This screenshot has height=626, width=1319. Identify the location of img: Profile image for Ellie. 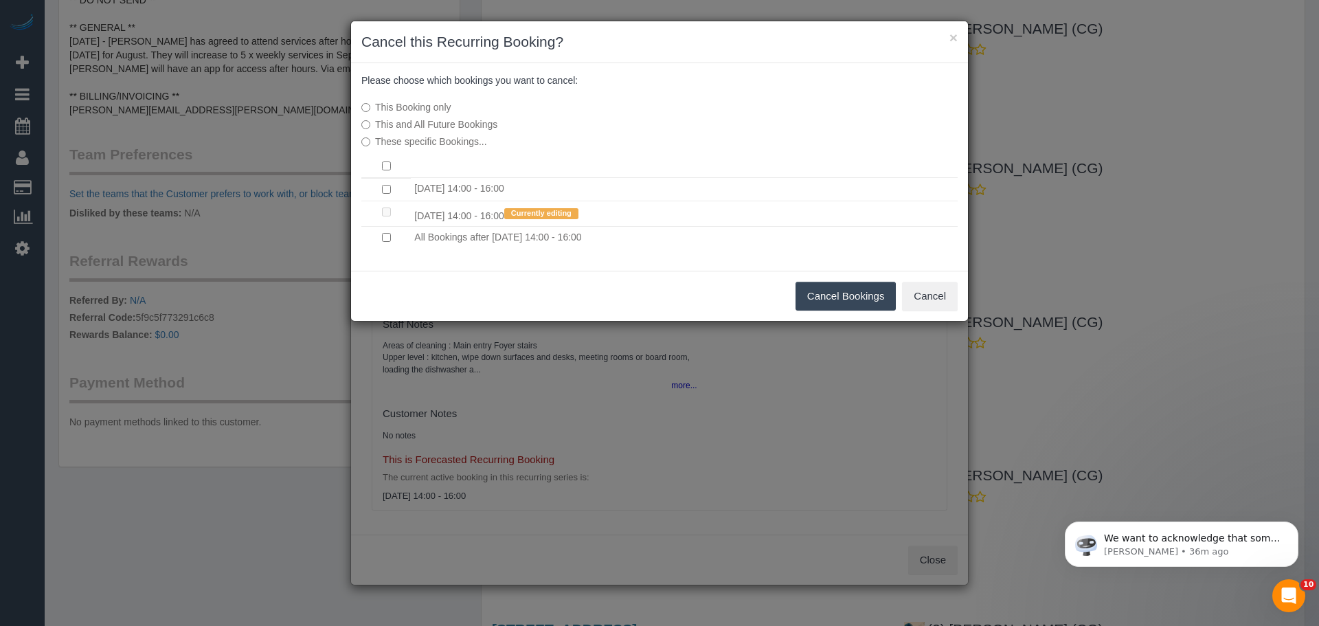
(42, 52).